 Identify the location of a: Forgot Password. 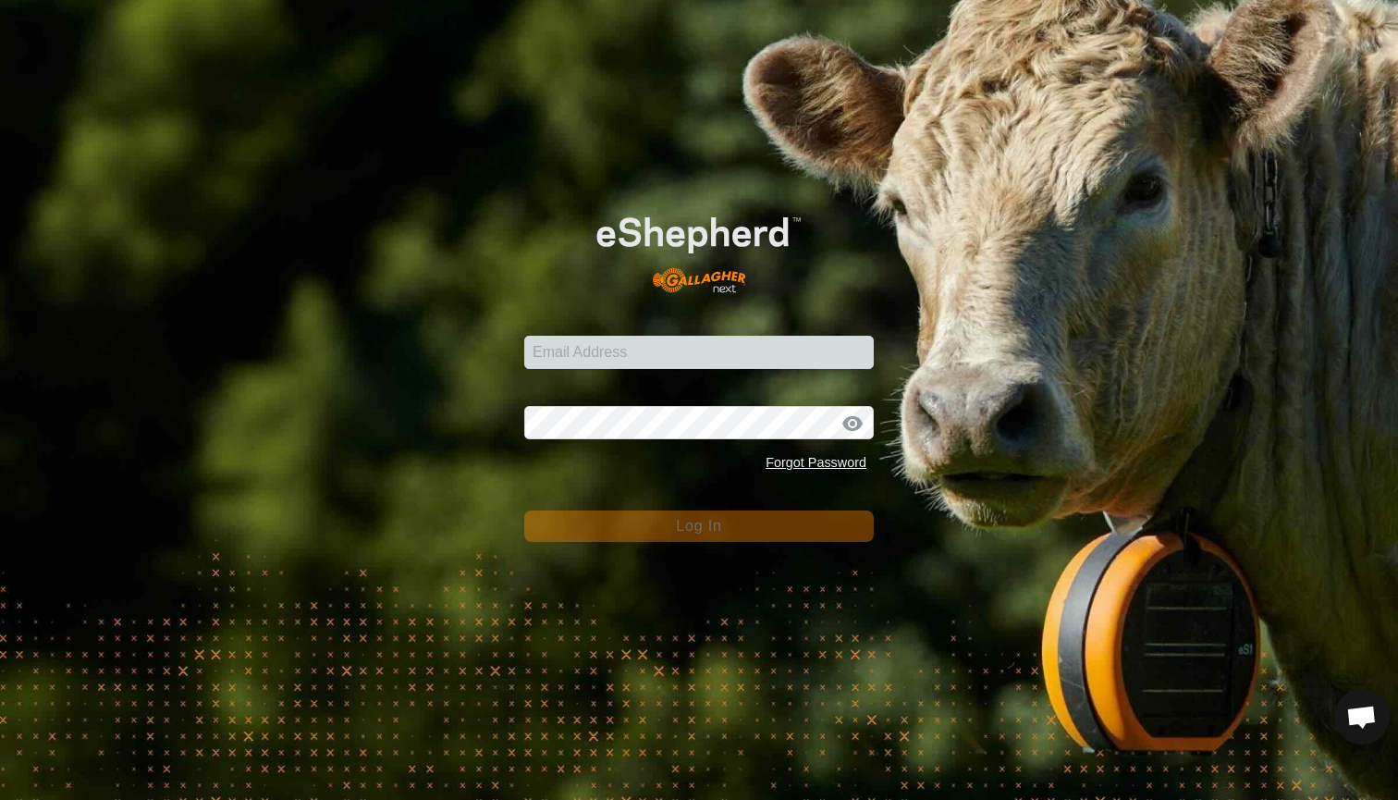
(815, 462).